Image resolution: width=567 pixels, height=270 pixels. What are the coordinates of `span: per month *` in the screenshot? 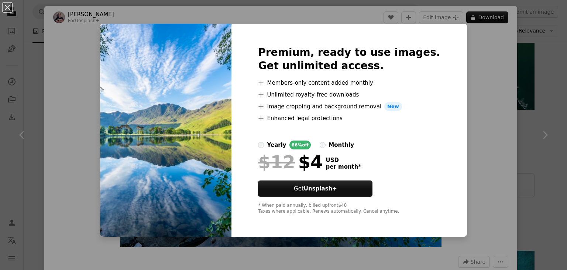 It's located at (343, 167).